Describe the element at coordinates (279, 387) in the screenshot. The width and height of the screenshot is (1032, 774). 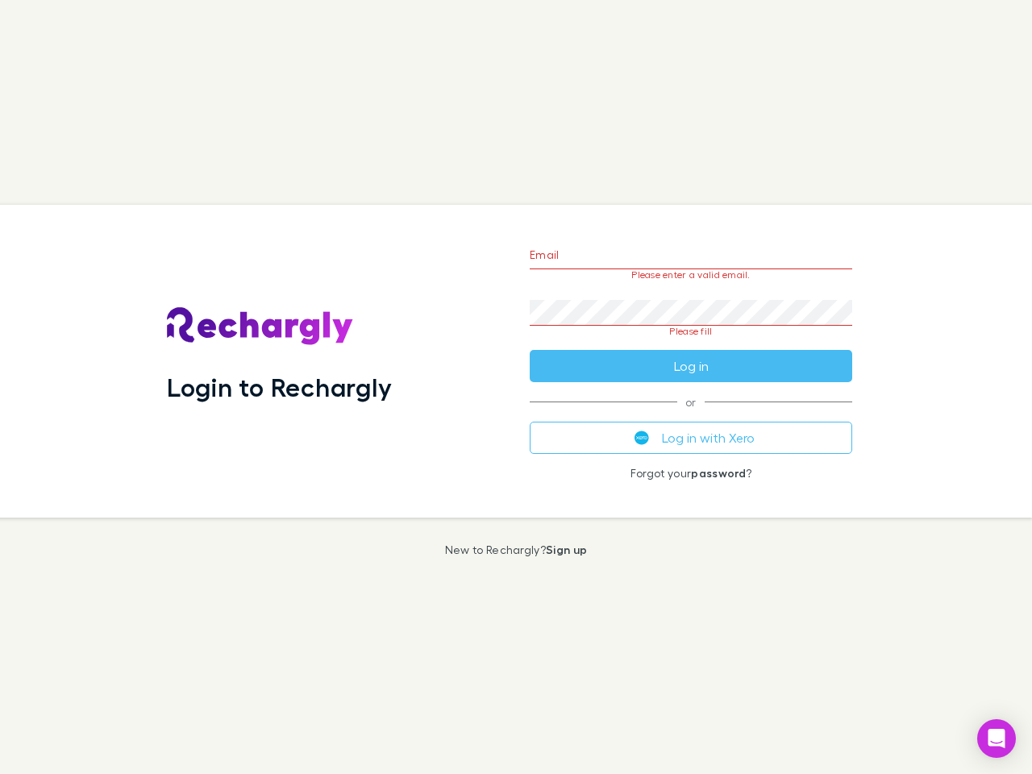
I see `h1: Login to Rechargly` at that location.